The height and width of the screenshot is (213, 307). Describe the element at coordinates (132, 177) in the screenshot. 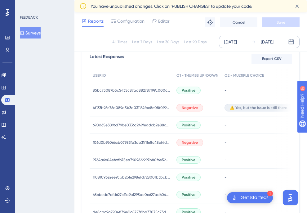

I see `span: f108f093e2ee9cbb2b1e298efd72800fb3bcbf7fb630654c0cfc4e8f111cad96` at that location.